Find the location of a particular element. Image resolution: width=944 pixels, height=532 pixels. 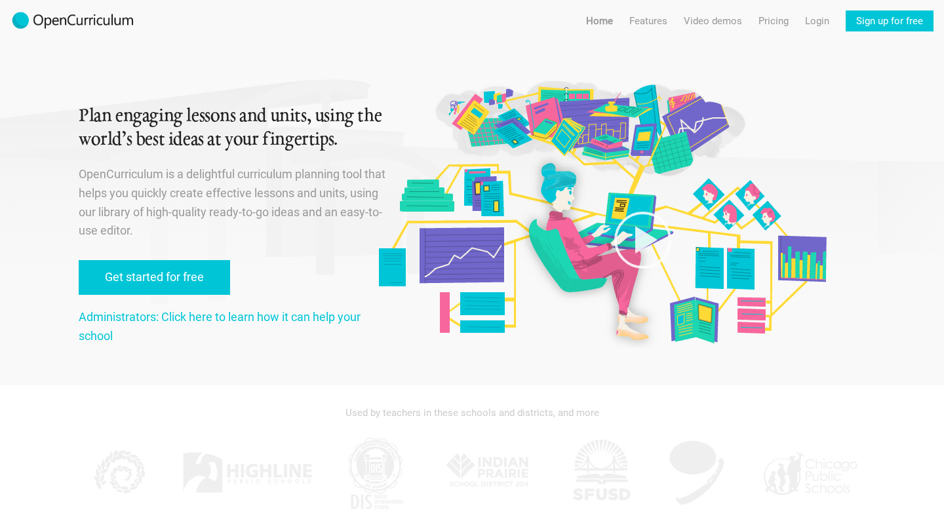

a: Administrators: Click here to learn how it can help your school is located at coordinates (220, 326).